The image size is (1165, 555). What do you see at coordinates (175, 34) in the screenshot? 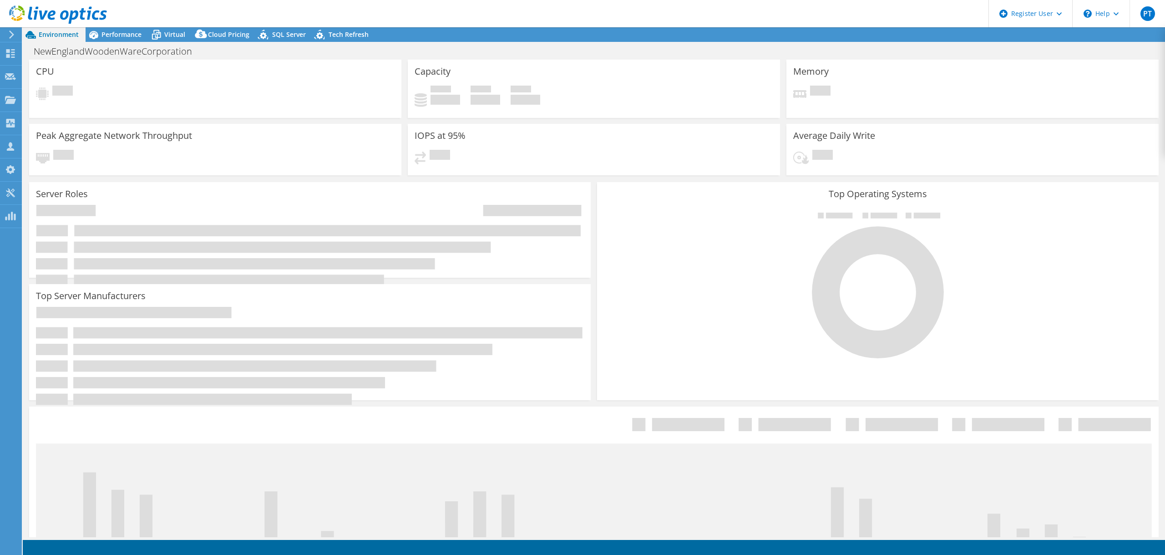
I see `span: Virtual` at bounding box center [175, 34].